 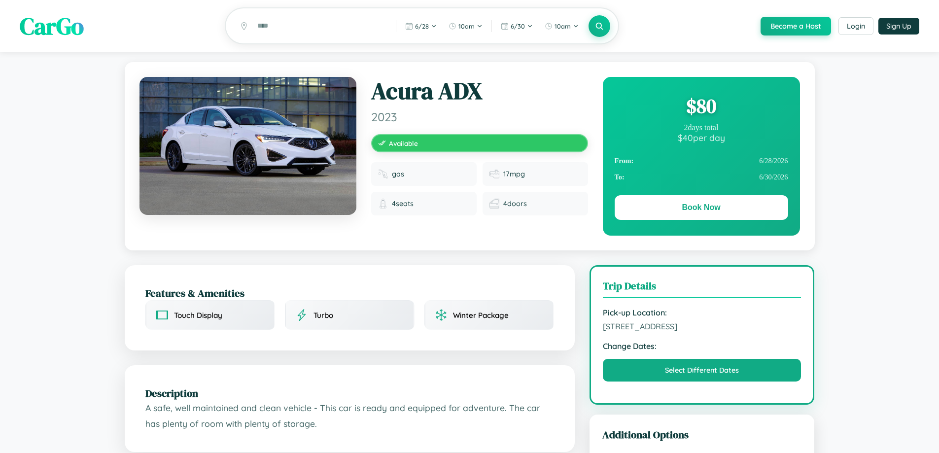 What do you see at coordinates (350, 393) in the screenshot?
I see `h2: Description` at bounding box center [350, 393].